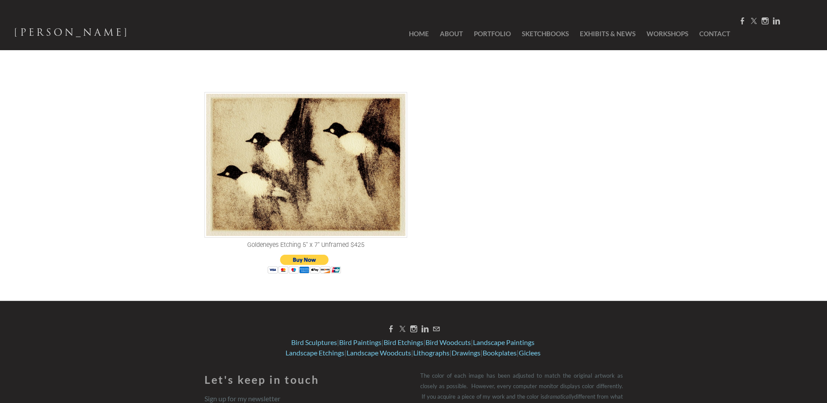  What do you see at coordinates (530, 352) in the screenshot?
I see `a: Giclees` at bounding box center [530, 352].